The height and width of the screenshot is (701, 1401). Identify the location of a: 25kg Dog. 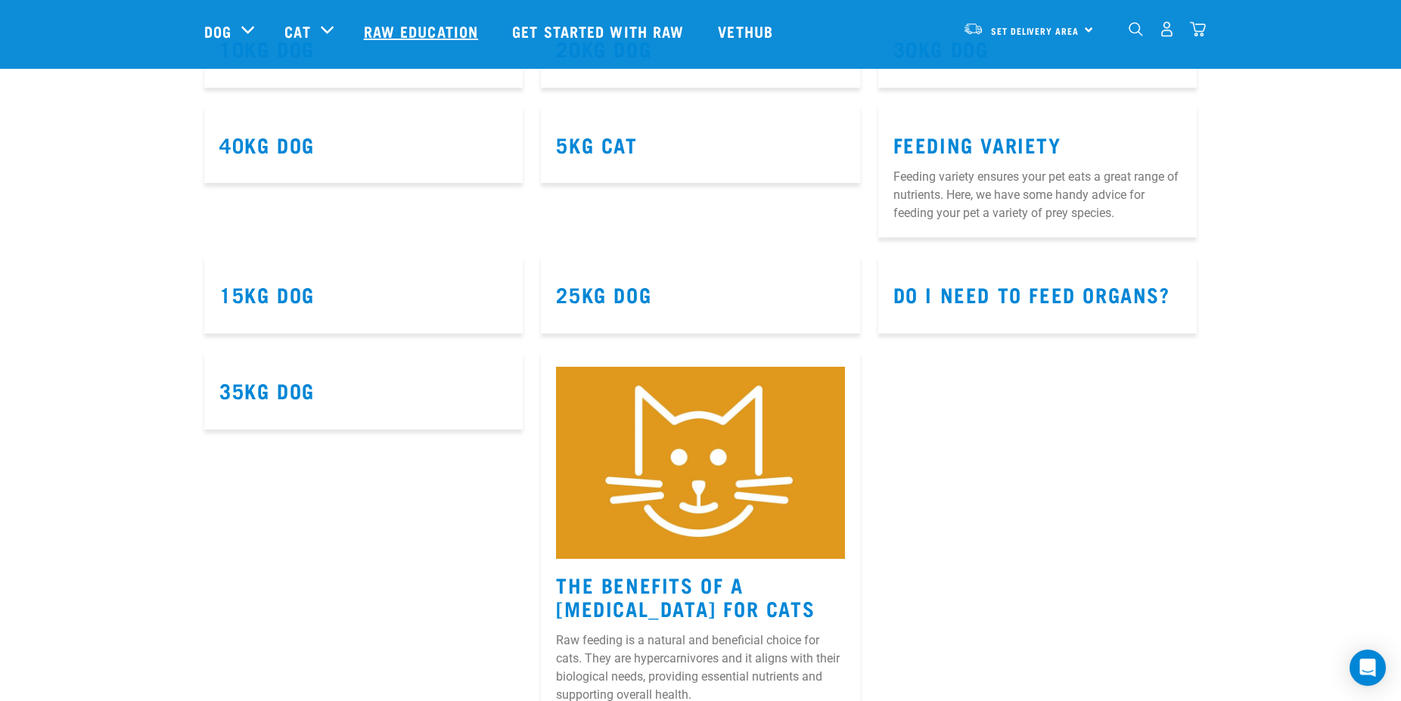
(604, 294).